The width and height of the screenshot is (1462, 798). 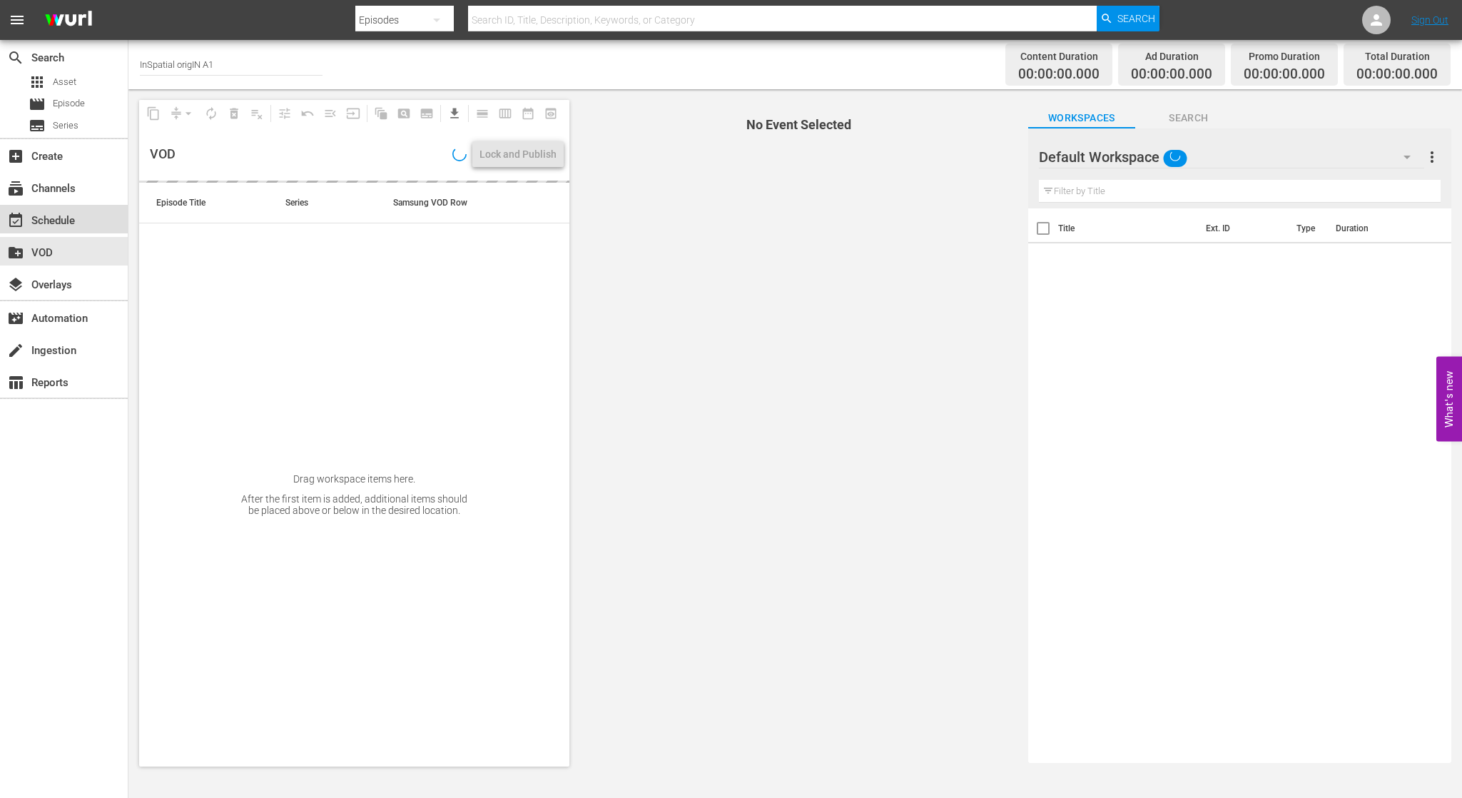 I want to click on button: Search, so click(x=1128, y=19).